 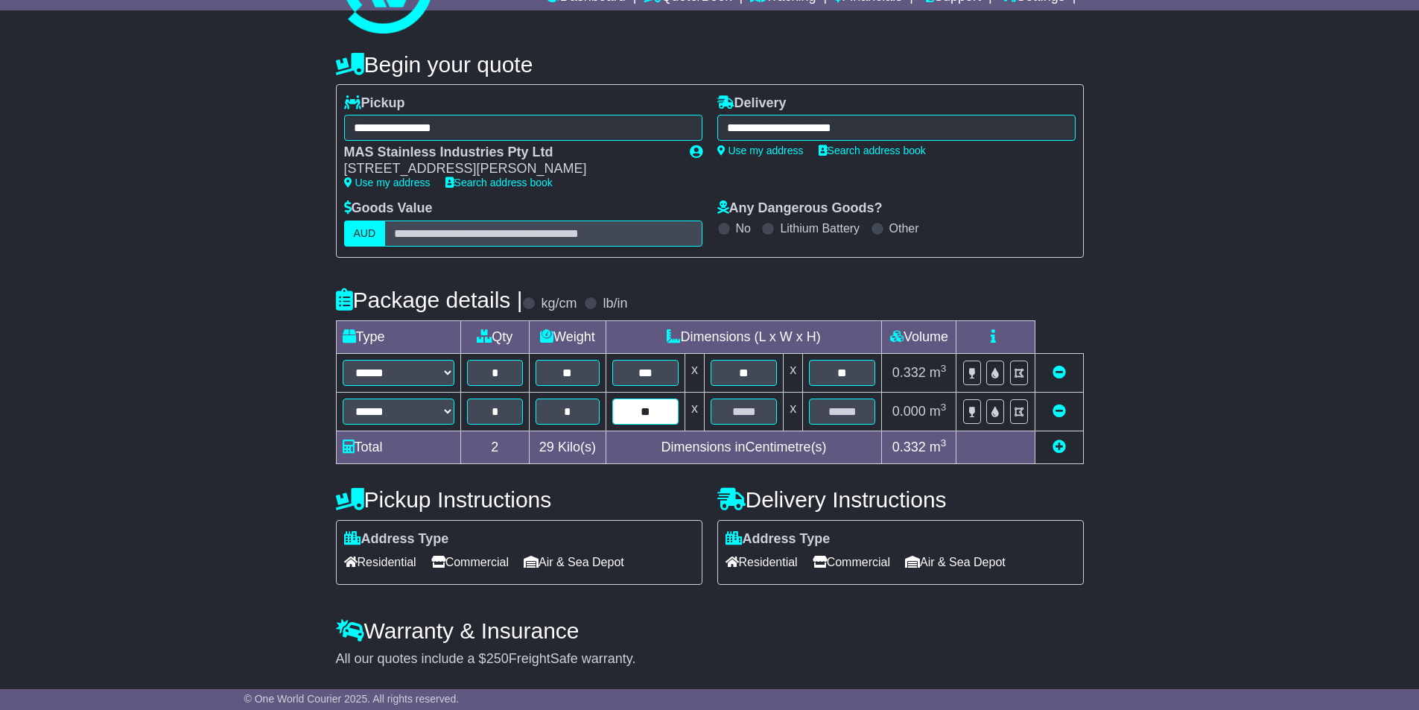 What do you see at coordinates (752, 104) in the screenshot?
I see `label: Delivery` at bounding box center [752, 104].